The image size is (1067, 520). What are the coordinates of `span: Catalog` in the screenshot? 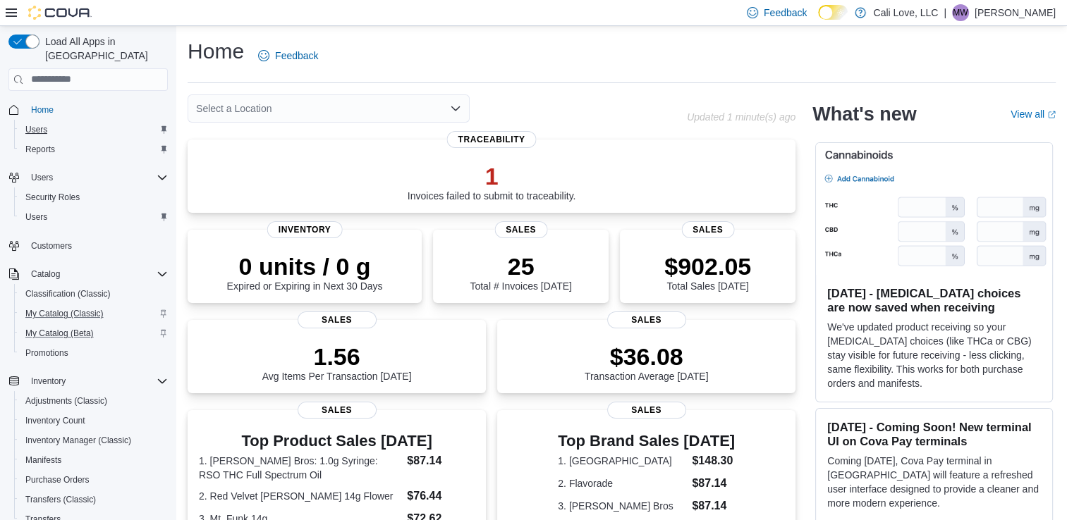 It's located at (45, 274).